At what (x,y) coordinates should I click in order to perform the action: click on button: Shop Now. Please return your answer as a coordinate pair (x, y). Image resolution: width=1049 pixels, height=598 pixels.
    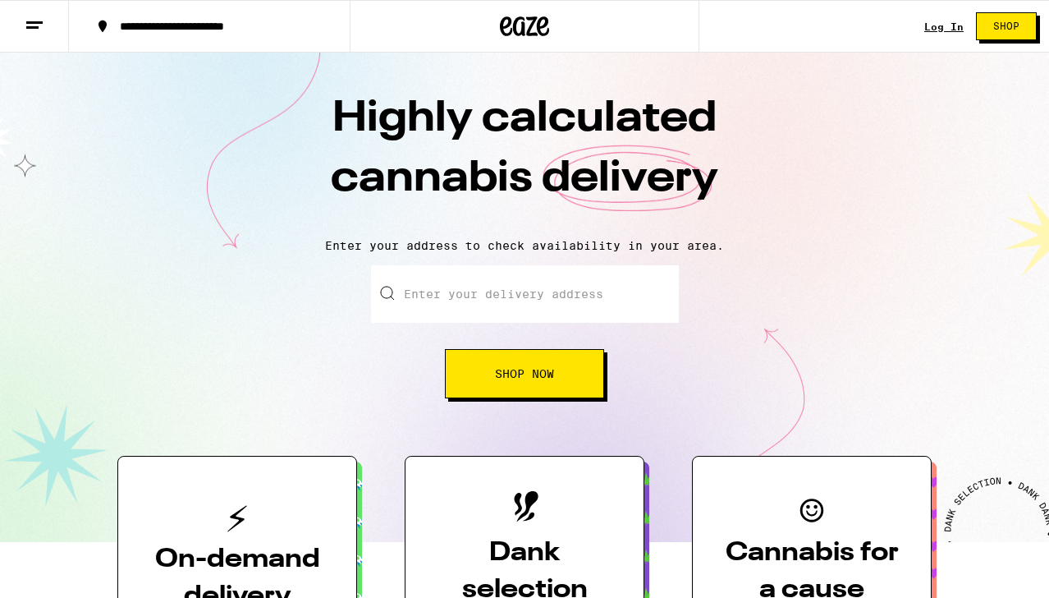
    Looking at the image, I should click on (525, 374).